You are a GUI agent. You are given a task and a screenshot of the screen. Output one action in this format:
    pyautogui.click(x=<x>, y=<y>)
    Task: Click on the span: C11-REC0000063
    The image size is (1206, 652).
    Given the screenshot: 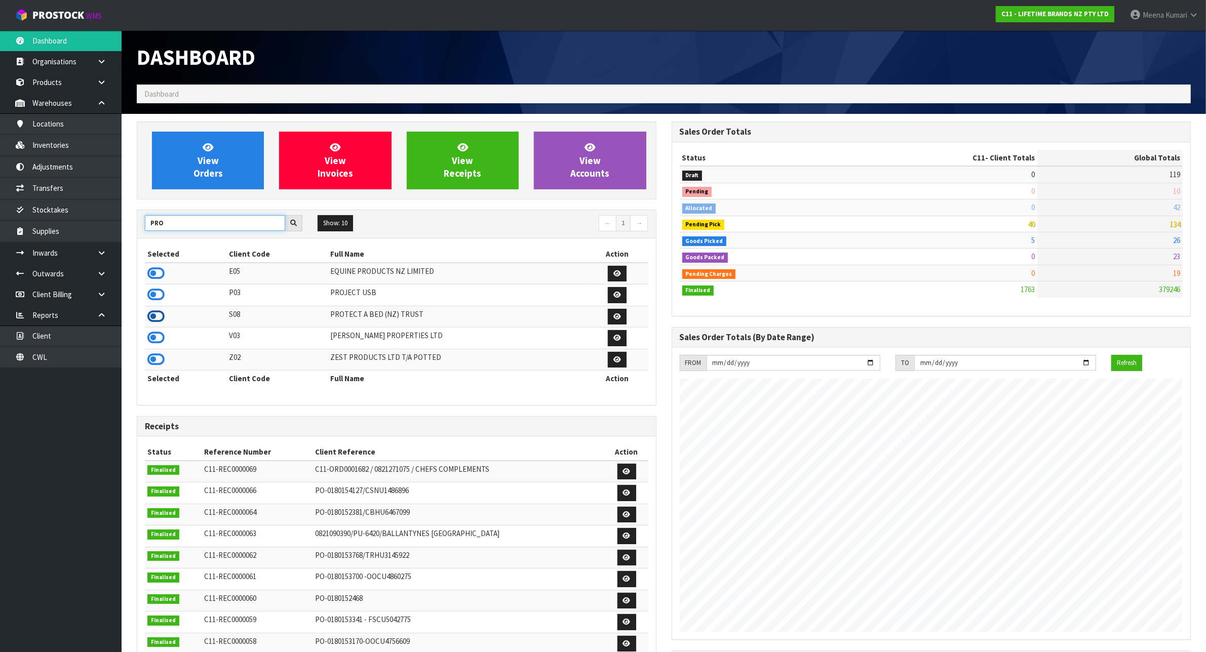 What is the action you would take?
    pyautogui.click(x=230, y=533)
    